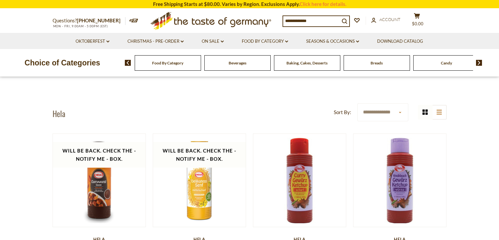 The width and height of the screenshot is (499, 240). Describe the element at coordinates (237, 63) in the screenshot. I see `a: Beverages` at that location.